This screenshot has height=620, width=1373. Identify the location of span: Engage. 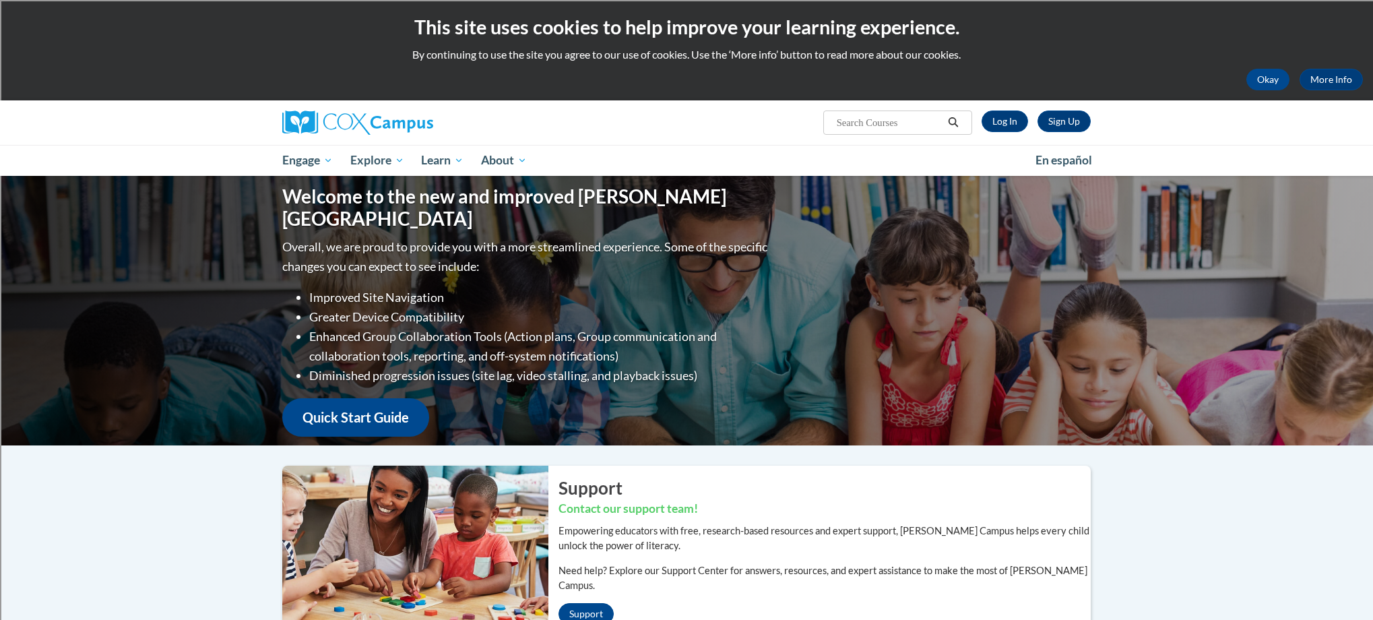
(307, 160).